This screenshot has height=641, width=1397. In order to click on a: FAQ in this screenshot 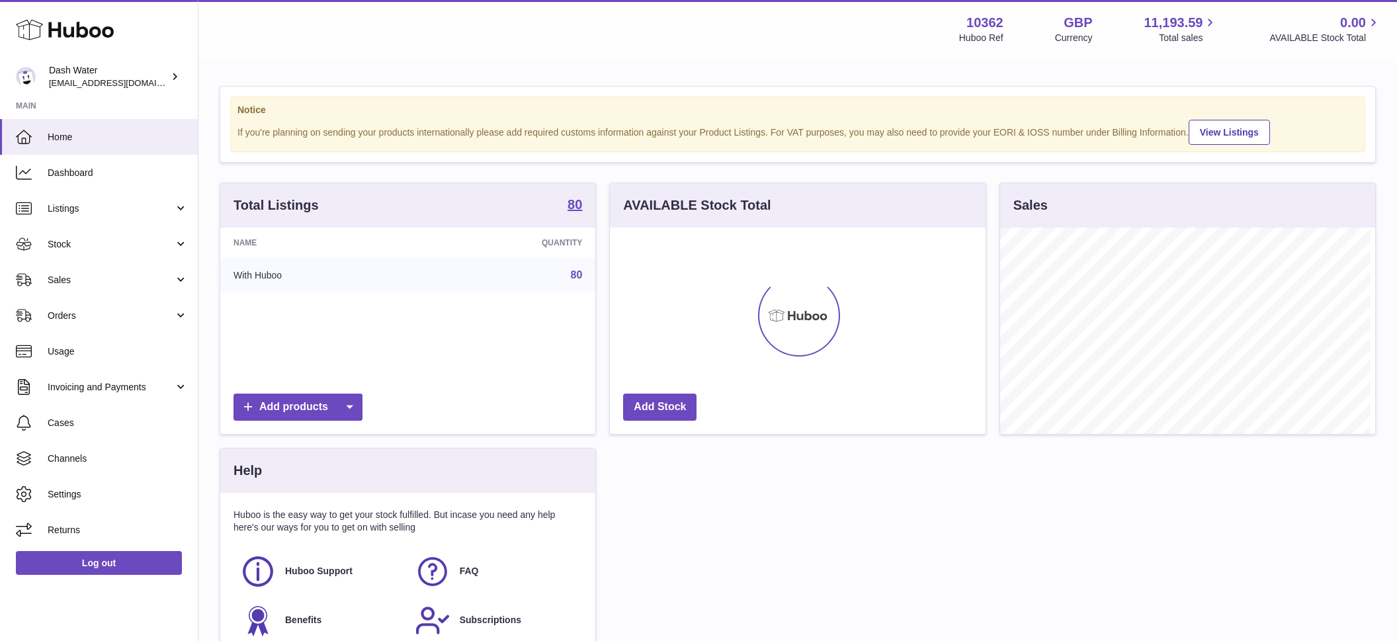, I will do `click(496, 572)`.